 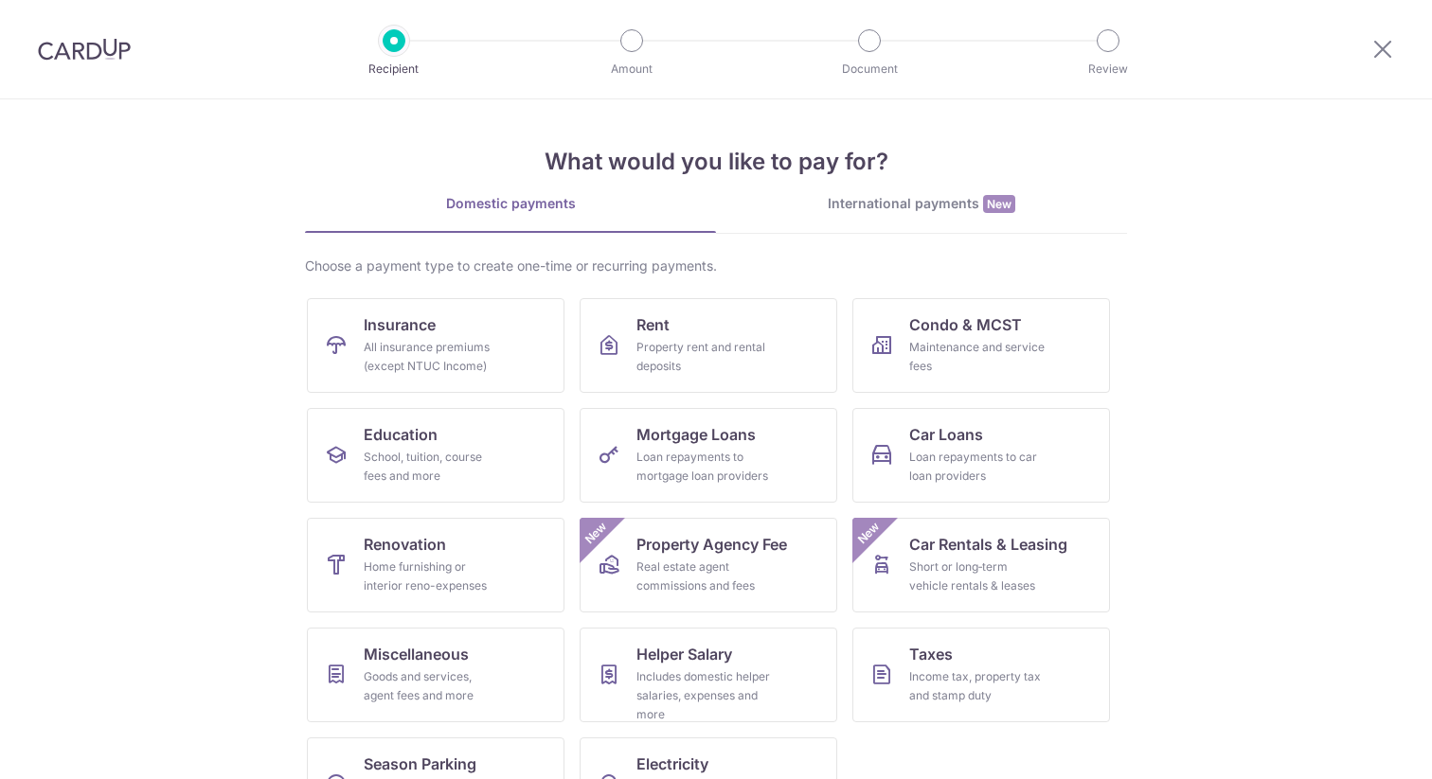 I want to click on div: International payments, so click(x=922, y=204).